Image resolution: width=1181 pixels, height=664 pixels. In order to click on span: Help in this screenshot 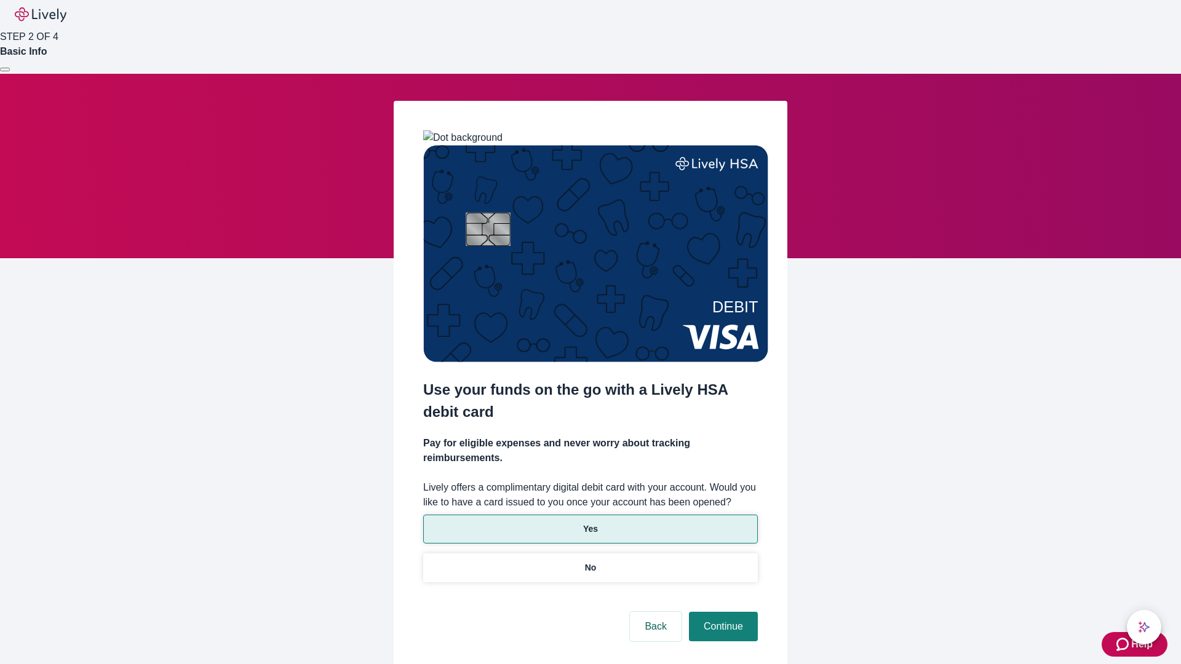, I will do `click(1141, 644)`.